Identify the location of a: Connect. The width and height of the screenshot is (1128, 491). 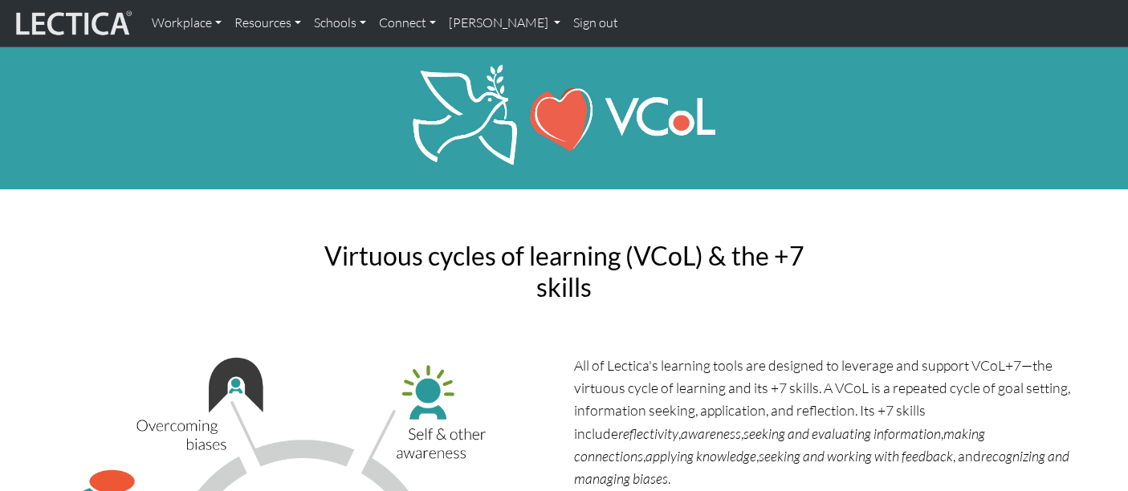
(407, 23).